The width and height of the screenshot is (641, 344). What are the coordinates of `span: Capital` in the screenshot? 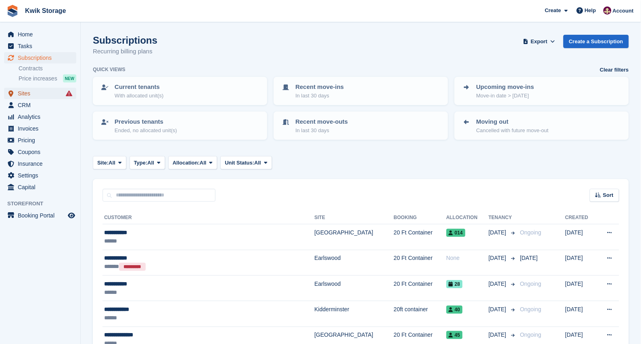 It's located at (42, 187).